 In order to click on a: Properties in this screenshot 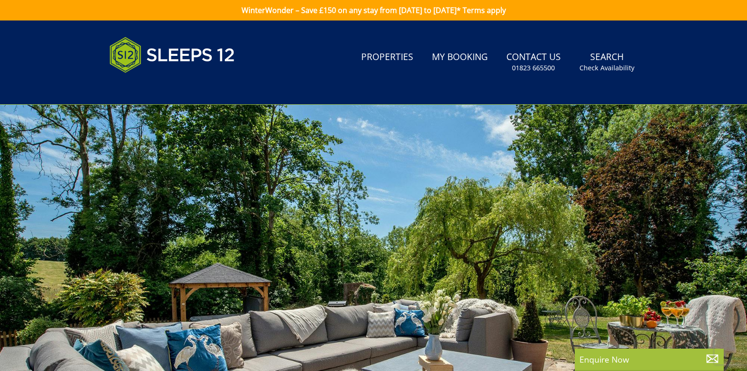, I will do `click(387, 57)`.